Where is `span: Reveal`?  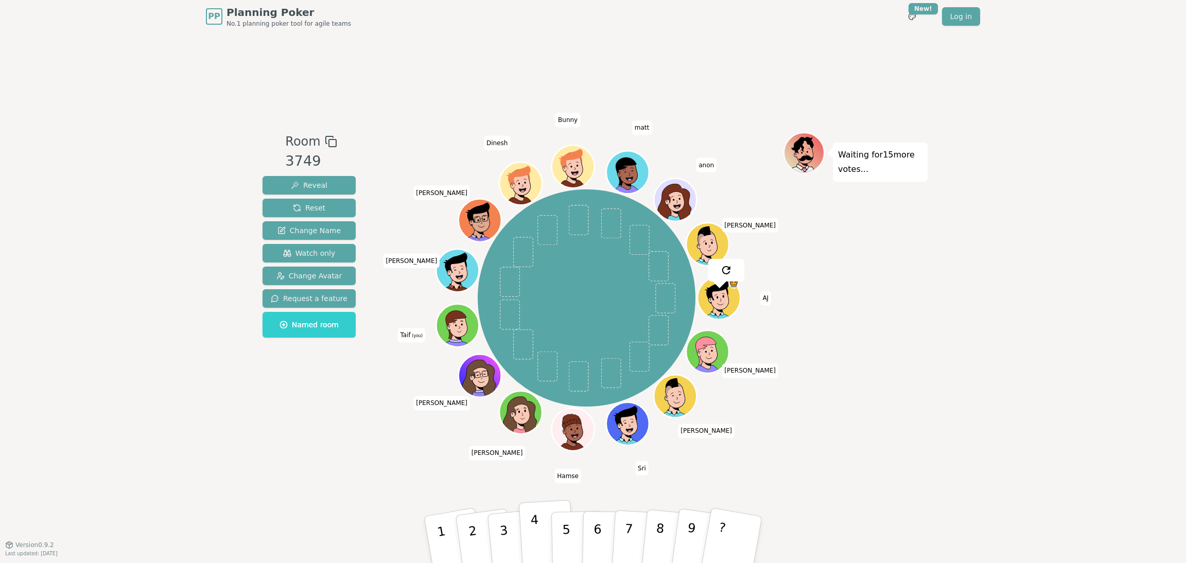 span: Reveal is located at coordinates (309, 185).